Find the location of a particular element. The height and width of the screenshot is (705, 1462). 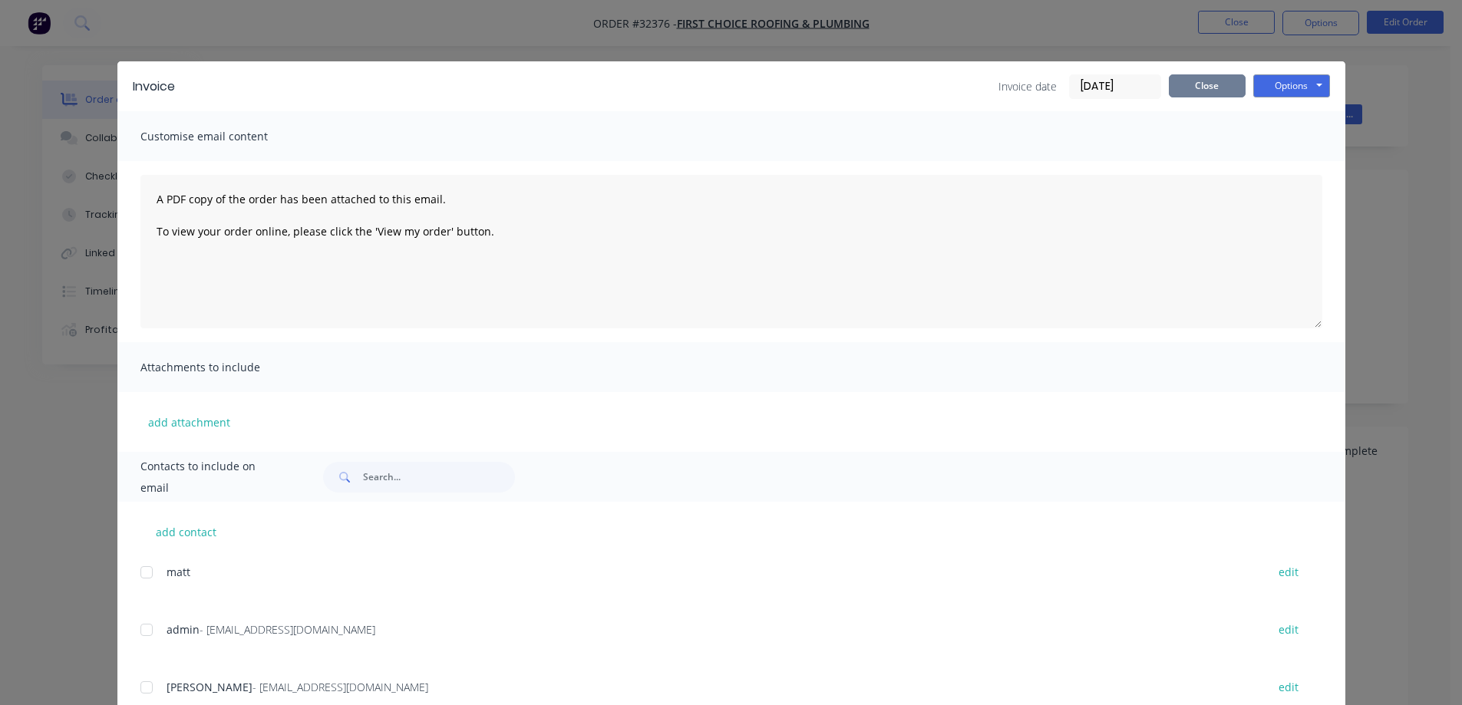

button: add contact is located at coordinates (186, 532).